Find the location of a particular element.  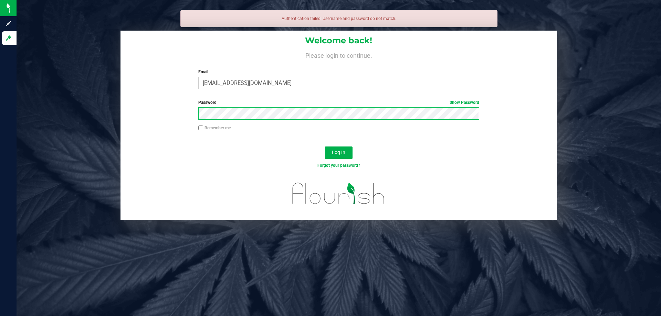

span: Password is located at coordinates (207, 103).